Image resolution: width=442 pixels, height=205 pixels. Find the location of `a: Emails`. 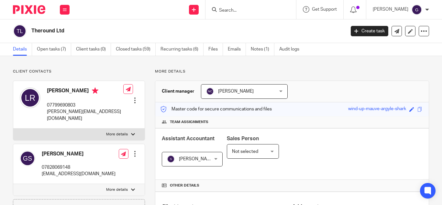

a: Emails is located at coordinates (237, 49).